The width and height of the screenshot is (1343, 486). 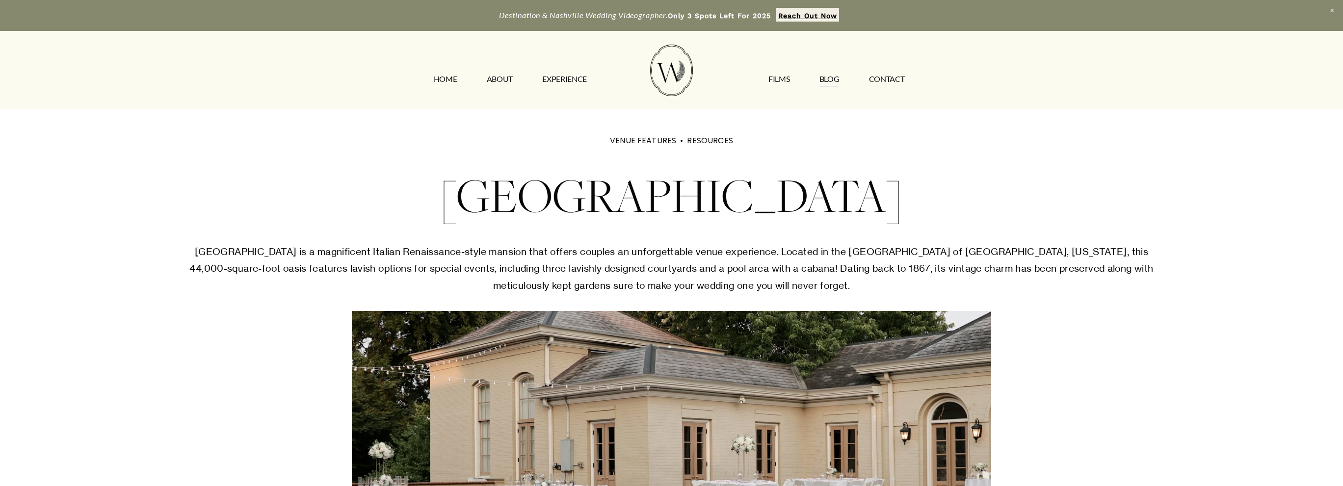 I want to click on a: CONTACT, so click(x=887, y=79).